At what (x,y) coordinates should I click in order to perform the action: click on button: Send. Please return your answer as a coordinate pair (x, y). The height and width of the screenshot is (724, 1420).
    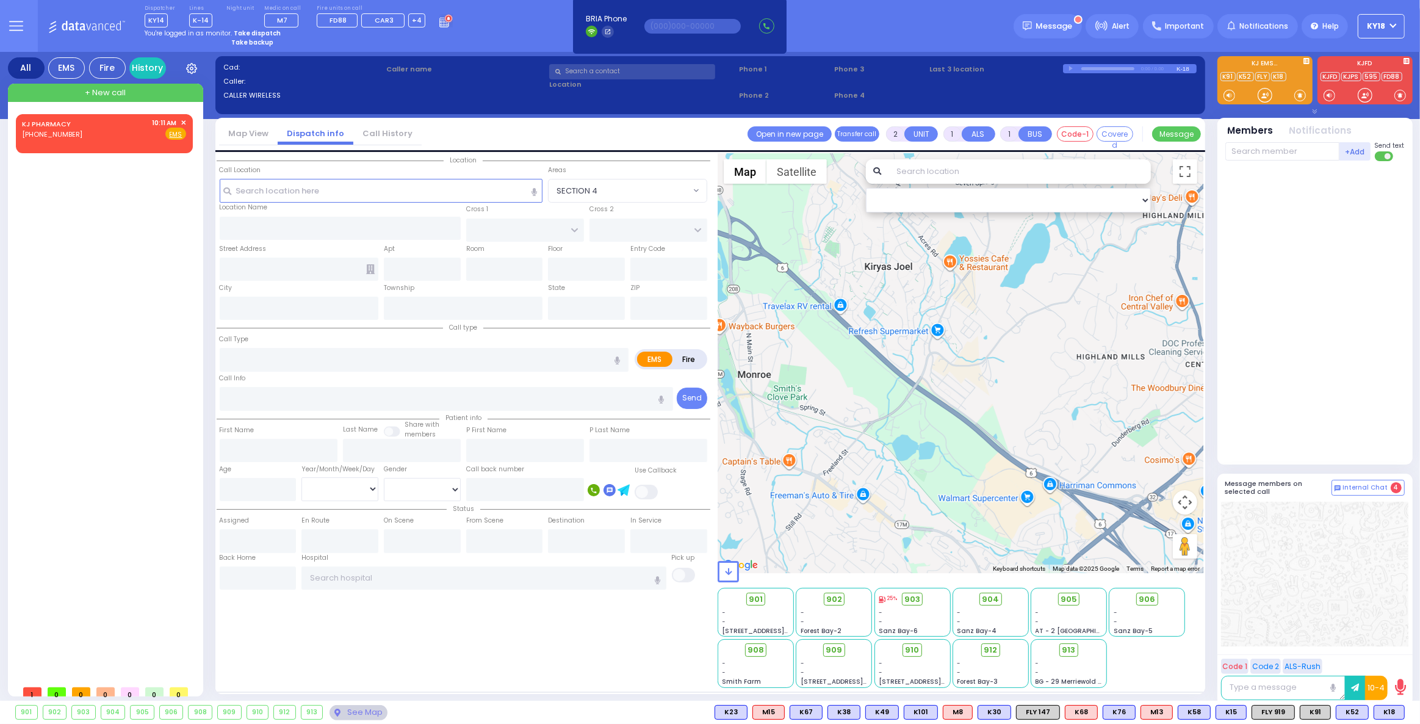
    Looking at the image, I should click on (692, 398).